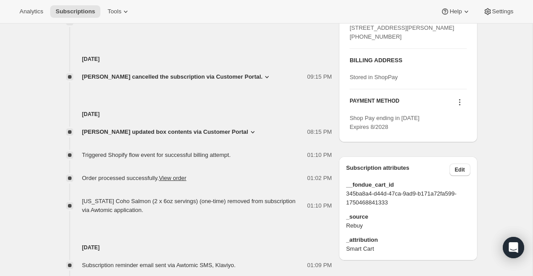 The height and width of the screenshot is (276, 533). I want to click on button: Help, so click(455, 12).